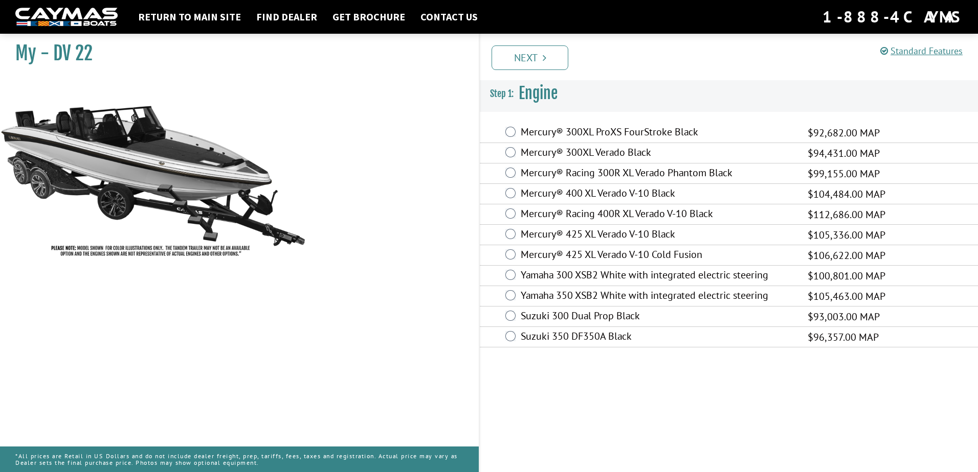  I want to click on img: white-logo-c9c8dbefe5ff5ceceb0f0178aa75bf4bb51f6bca0971e226c86eb53dfe498488.png, so click(66, 17).